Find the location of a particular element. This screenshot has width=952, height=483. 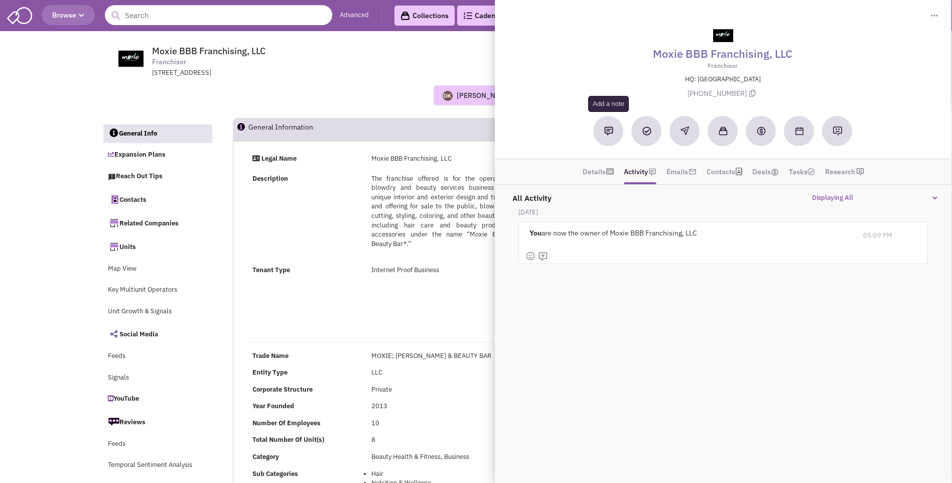

div: 2013 is located at coordinates (448, 406).